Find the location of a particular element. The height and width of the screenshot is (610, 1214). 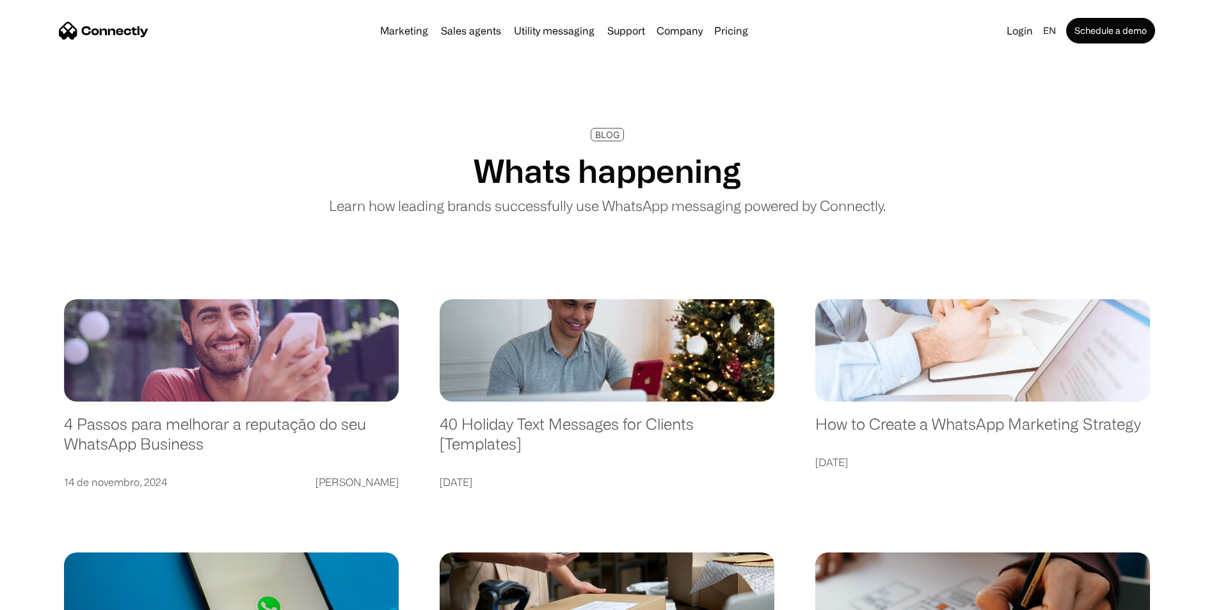

a: Pricing is located at coordinates (731, 31).